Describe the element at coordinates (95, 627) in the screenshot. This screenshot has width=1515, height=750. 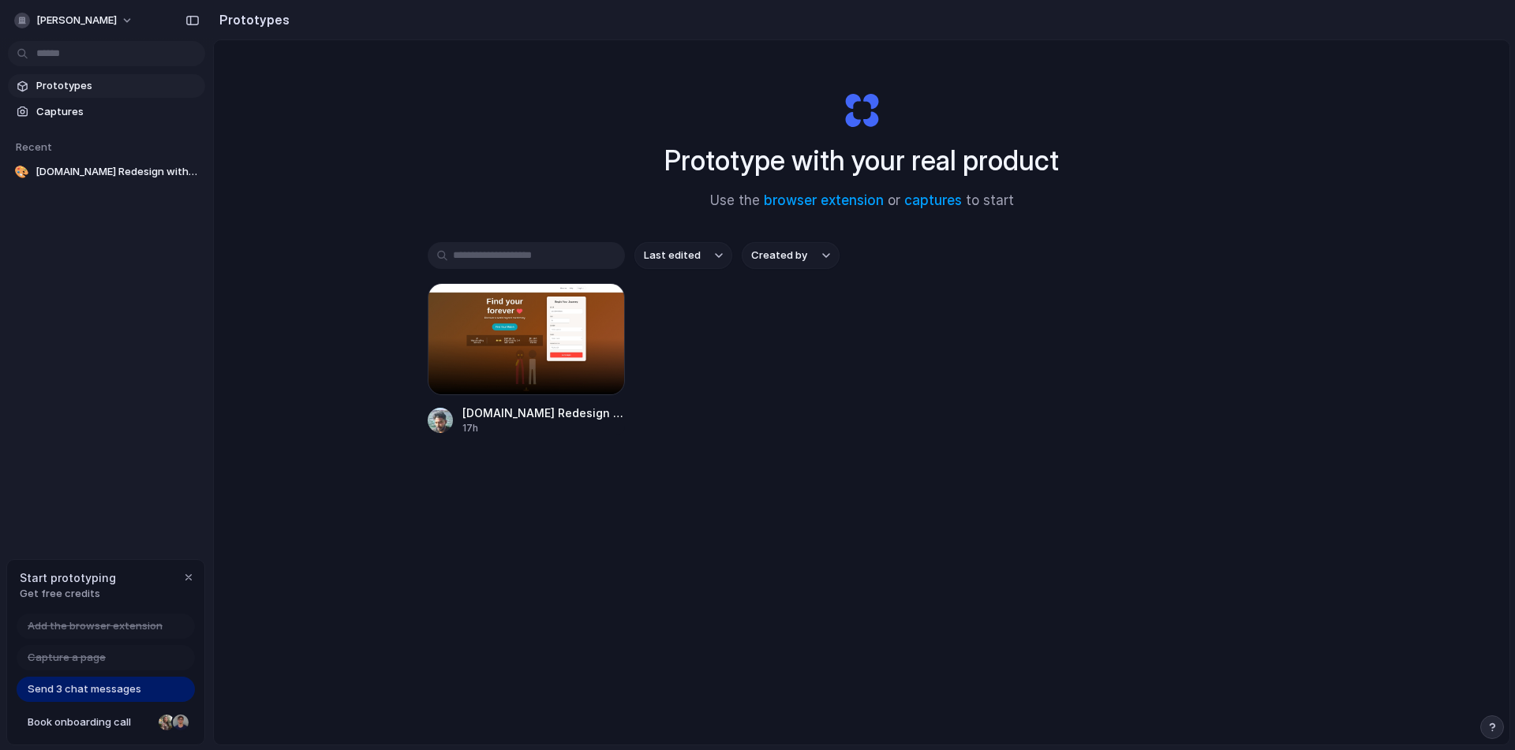
I see `span: Add the browser extension` at that location.